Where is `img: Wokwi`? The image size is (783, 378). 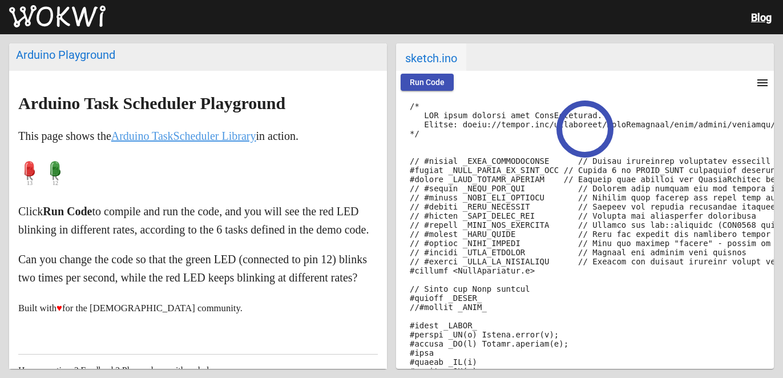 img: Wokwi is located at coordinates (57, 17).